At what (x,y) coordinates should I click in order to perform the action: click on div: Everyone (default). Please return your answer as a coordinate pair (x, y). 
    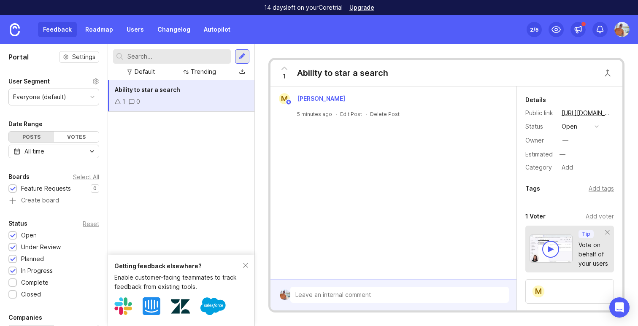
    Looking at the image, I should click on (40, 97).